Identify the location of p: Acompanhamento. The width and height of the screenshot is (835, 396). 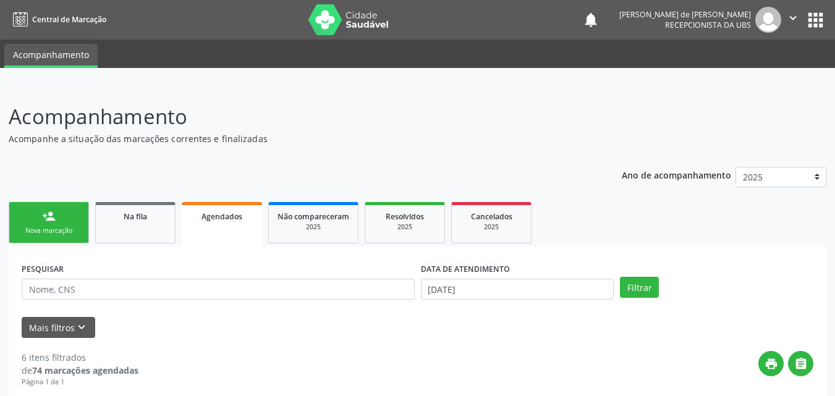
(295, 117).